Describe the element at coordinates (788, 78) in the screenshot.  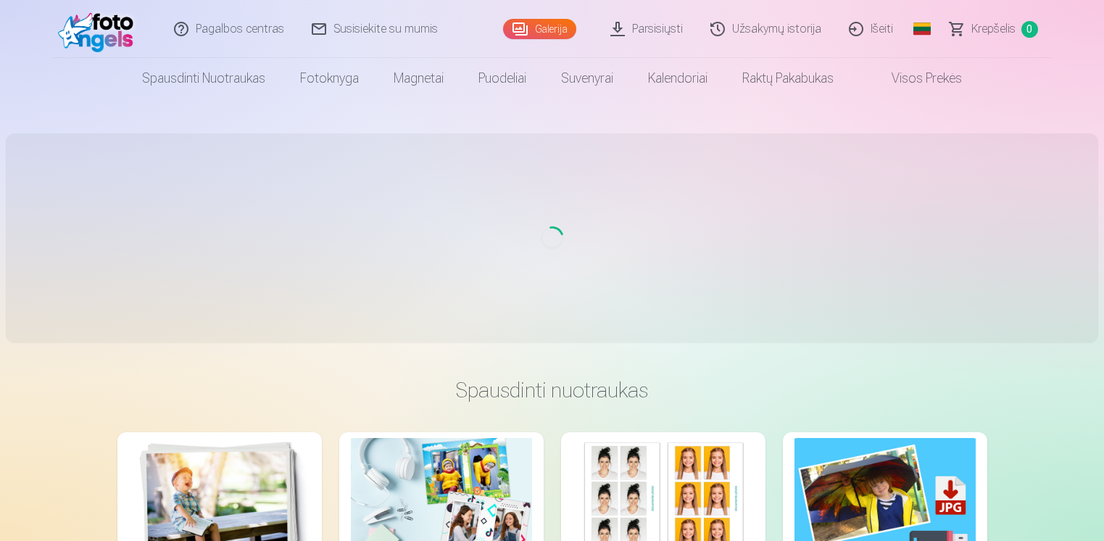
I see `a: Raktų pakabukas` at that location.